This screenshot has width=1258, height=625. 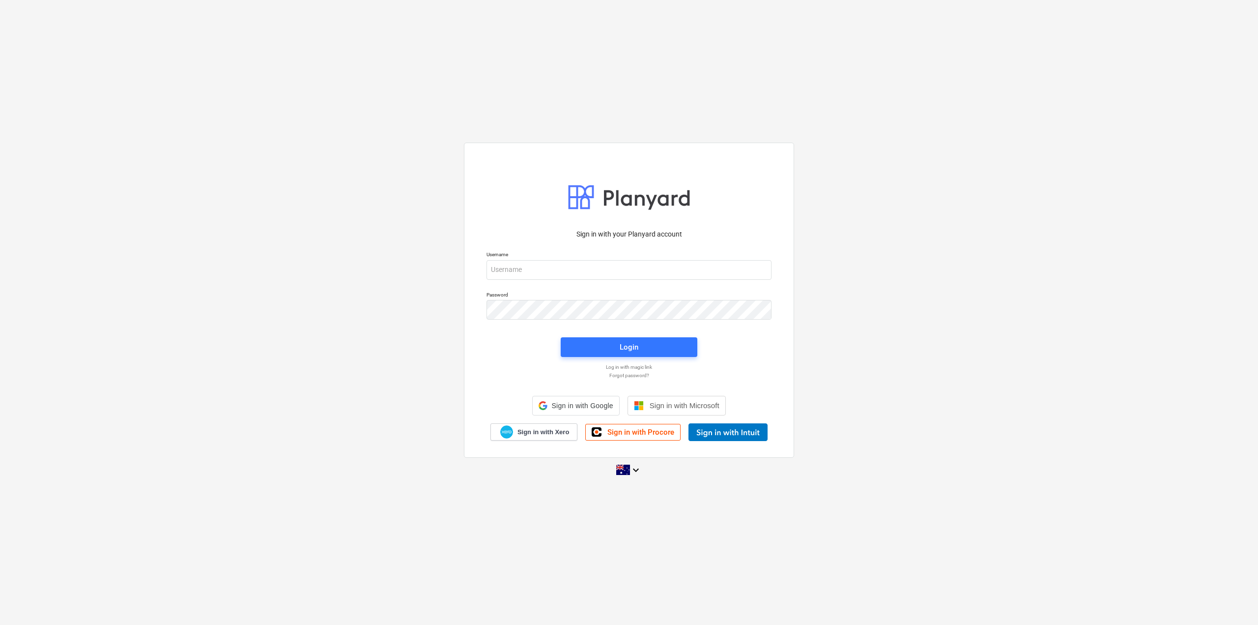 What do you see at coordinates (629, 234) in the screenshot?
I see `p: Sign in with your Planyard account` at bounding box center [629, 234].